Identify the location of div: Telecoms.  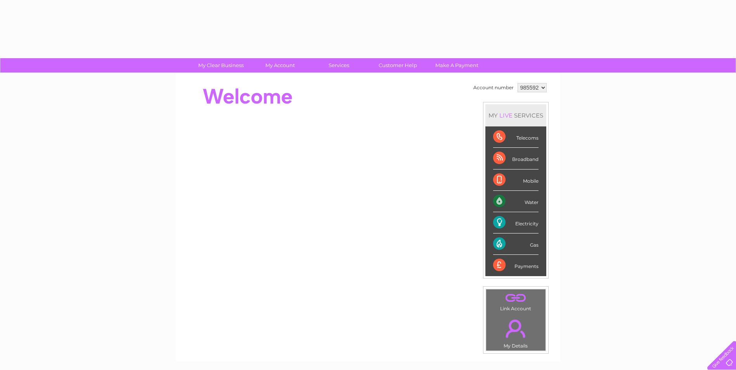
(516, 137).